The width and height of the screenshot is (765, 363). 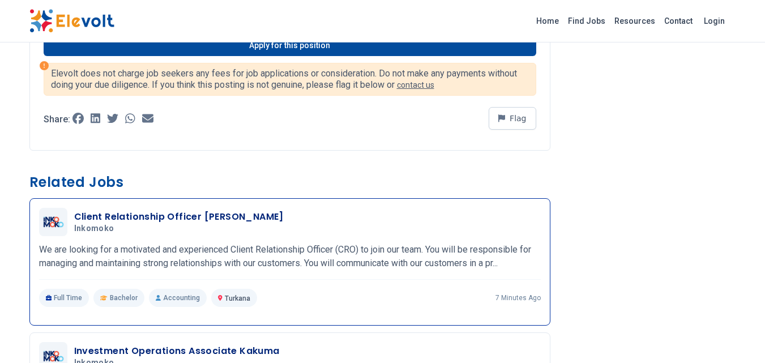 I want to click on a: contact us, so click(x=416, y=85).